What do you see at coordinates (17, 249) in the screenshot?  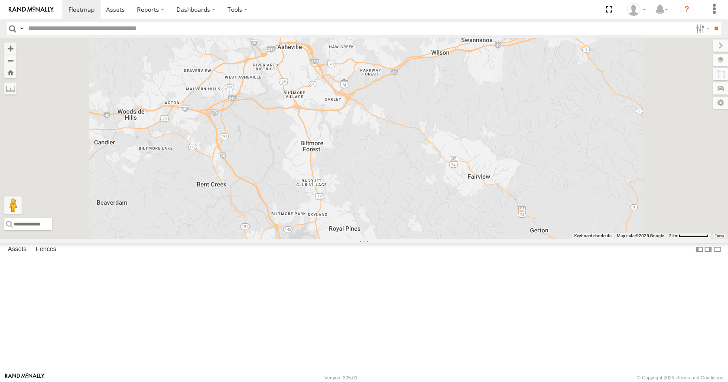 I see `label: Assets` at bounding box center [17, 249].